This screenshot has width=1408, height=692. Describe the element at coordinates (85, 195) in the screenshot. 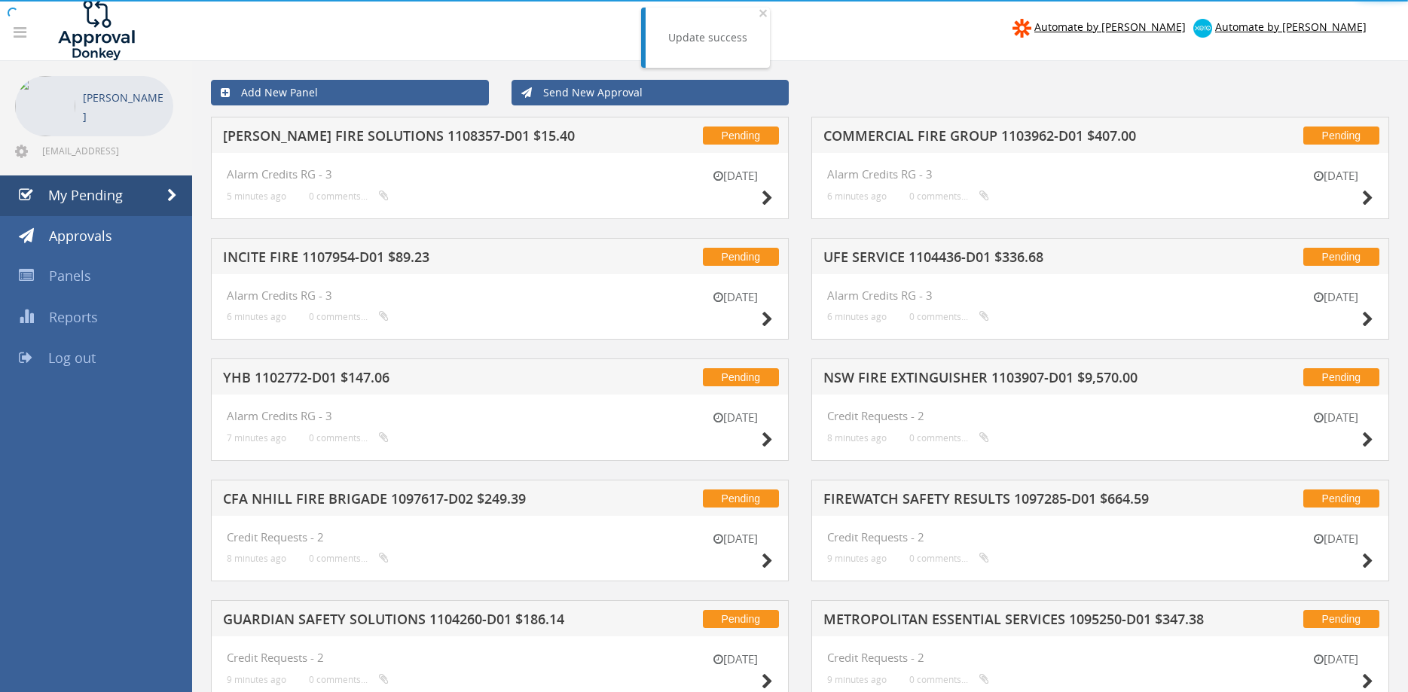

I see `span: My Pending` at that location.